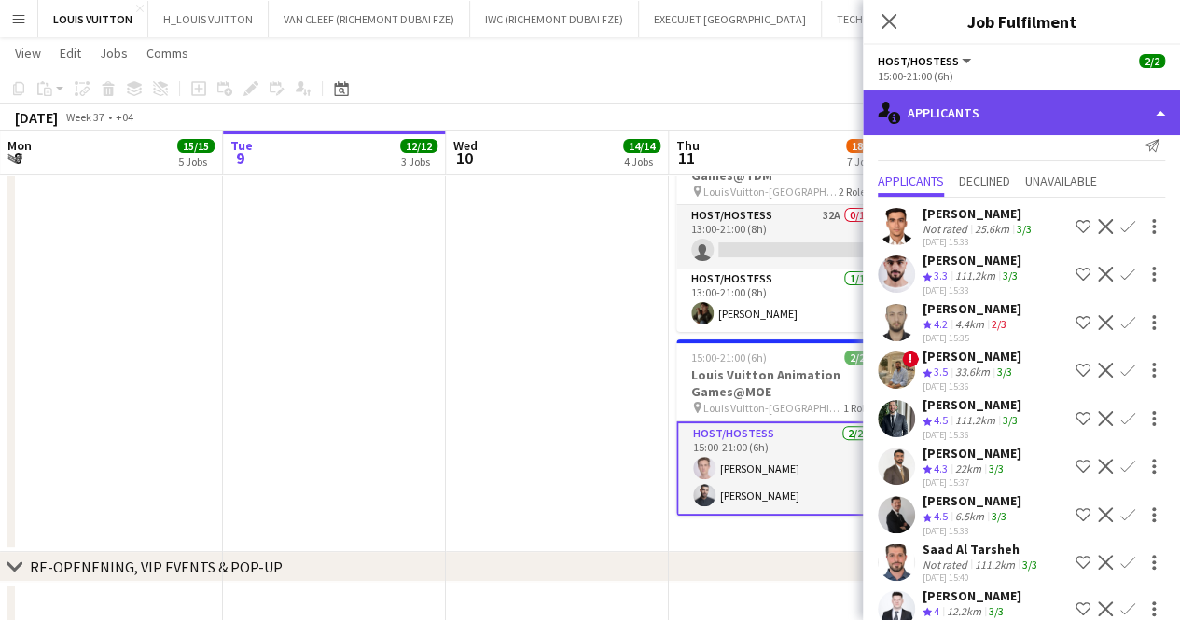 The height and width of the screenshot is (620, 1180). I want to click on span: Host/Hostess, so click(917, 61).